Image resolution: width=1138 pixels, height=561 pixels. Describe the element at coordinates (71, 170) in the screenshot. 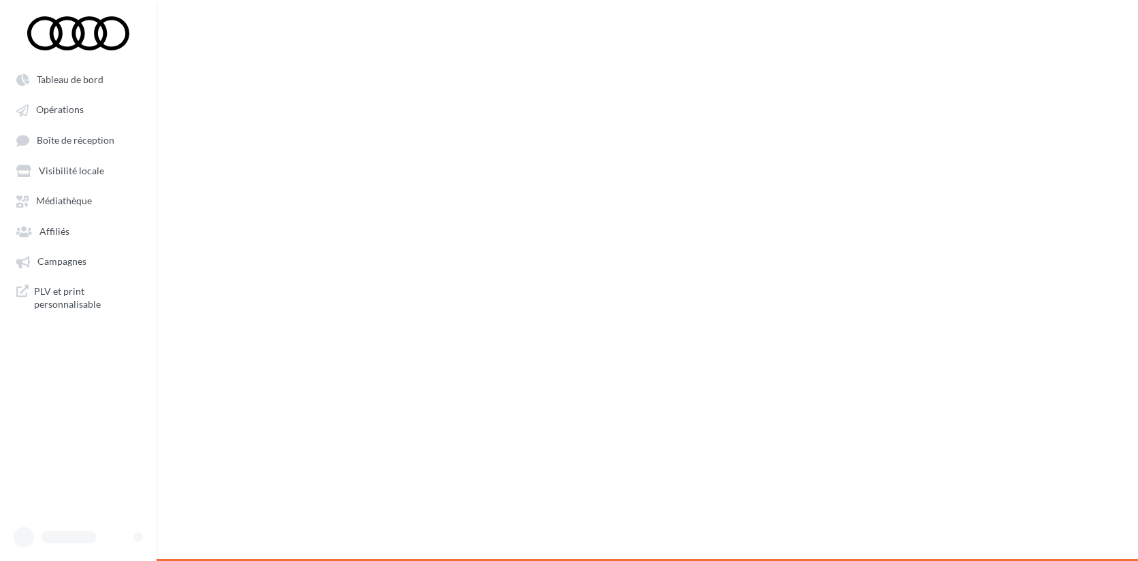

I see `span: Visibilité locale` at that location.